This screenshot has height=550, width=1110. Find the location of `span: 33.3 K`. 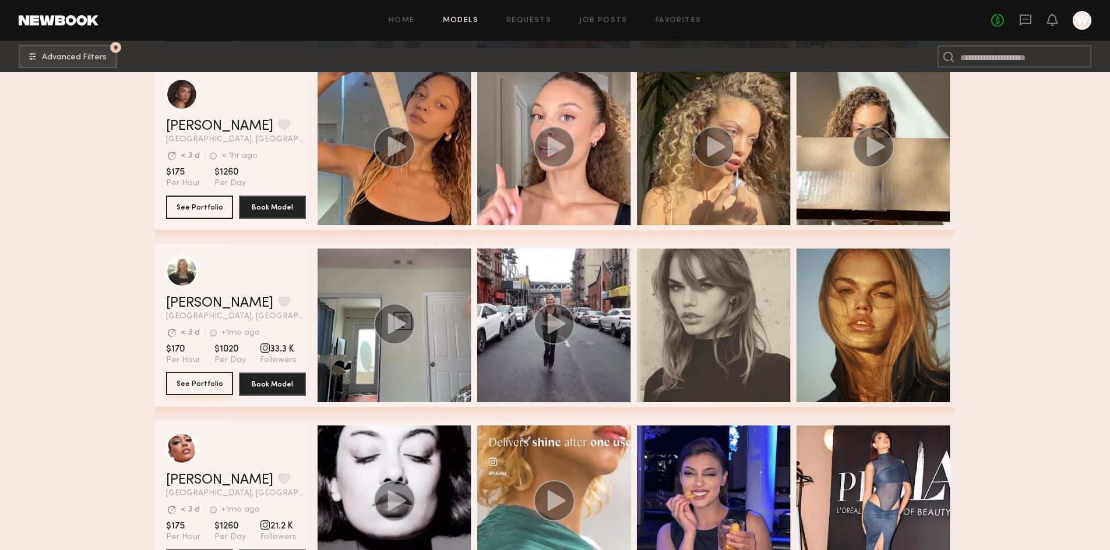

span: 33.3 K is located at coordinates (278, 349).